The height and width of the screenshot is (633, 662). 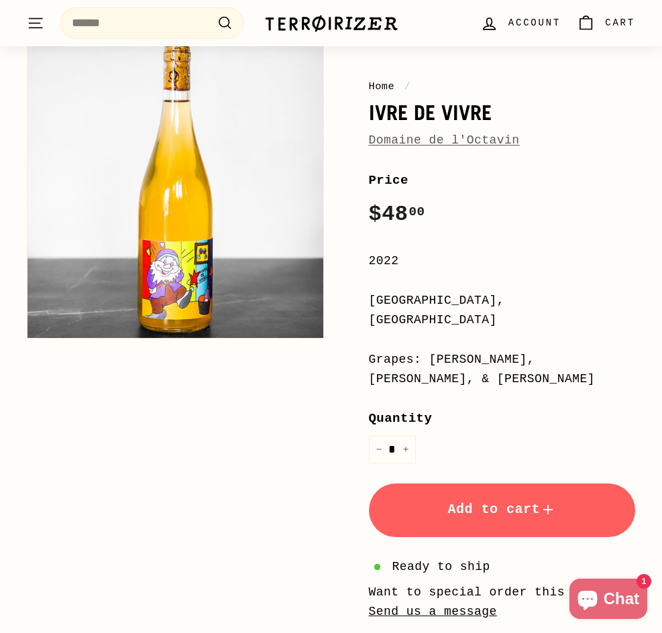 What do you see at coordinates (502, 86) in the screenshot?
I see `nav: breadcrumbs` at bounding box center [502, 86].